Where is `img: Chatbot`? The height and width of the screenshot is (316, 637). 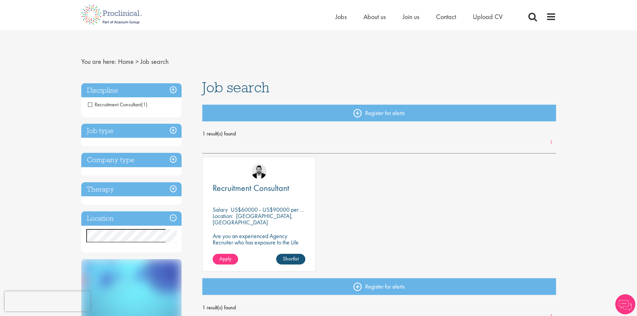 img: Chatbot is located at coordinates (625, 304).